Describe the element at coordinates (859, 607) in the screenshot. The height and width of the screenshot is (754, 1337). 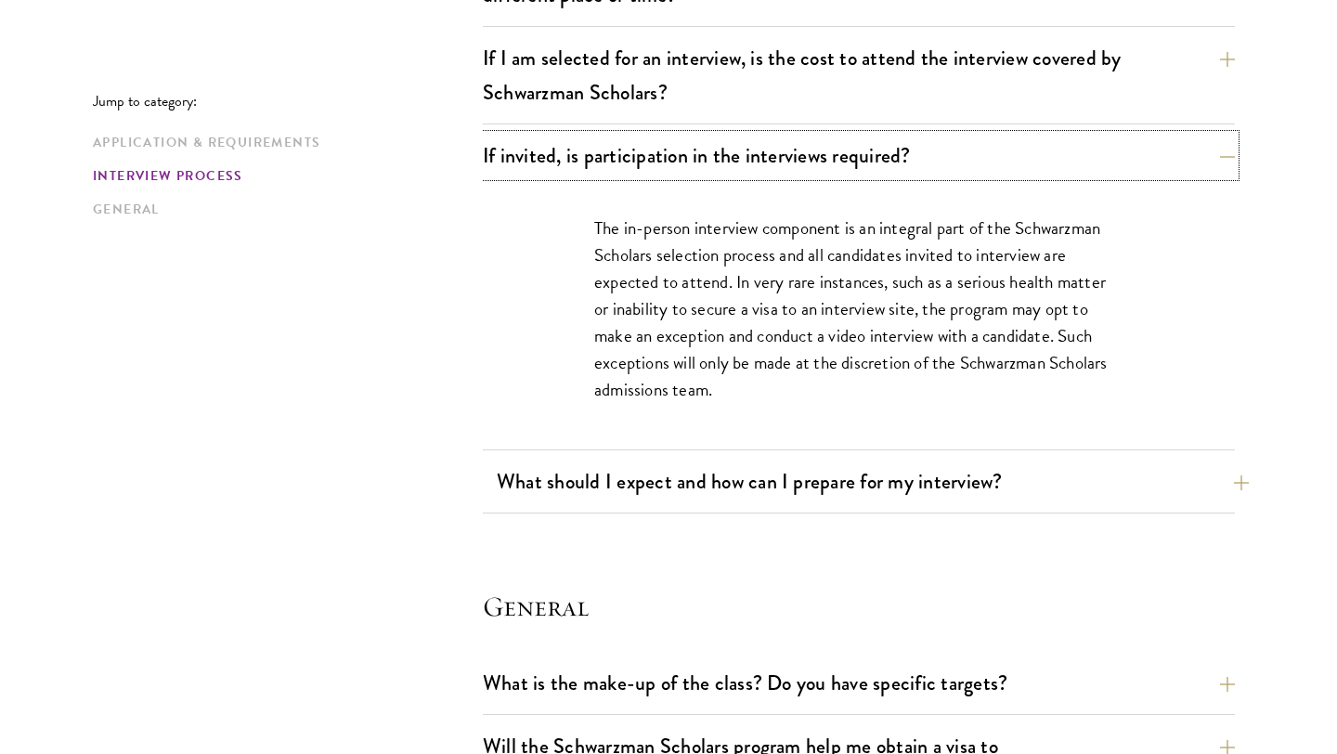
I see `h4: General` at that location.